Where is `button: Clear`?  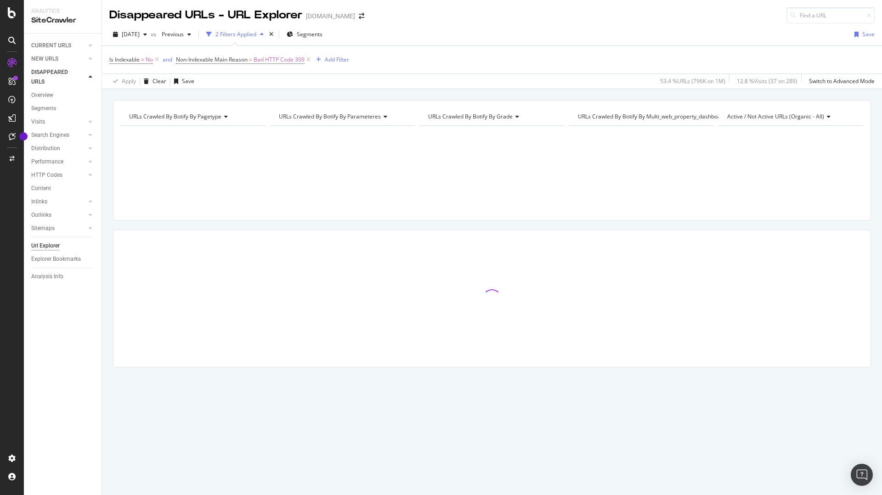
button: Clear is located at coordinates (153, 81).